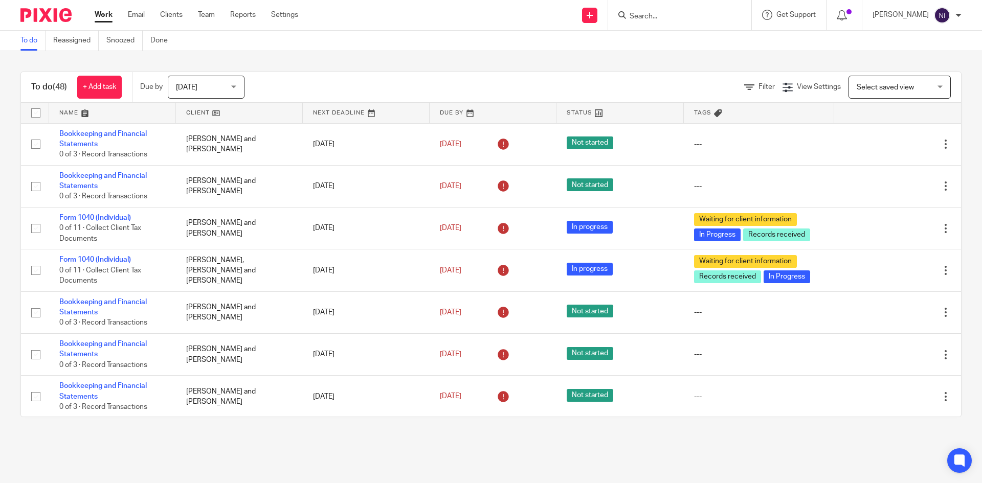 Image resolution: width=982 pixels, height=483 pixels. I want to click on a: Clients, so click(171, 15).